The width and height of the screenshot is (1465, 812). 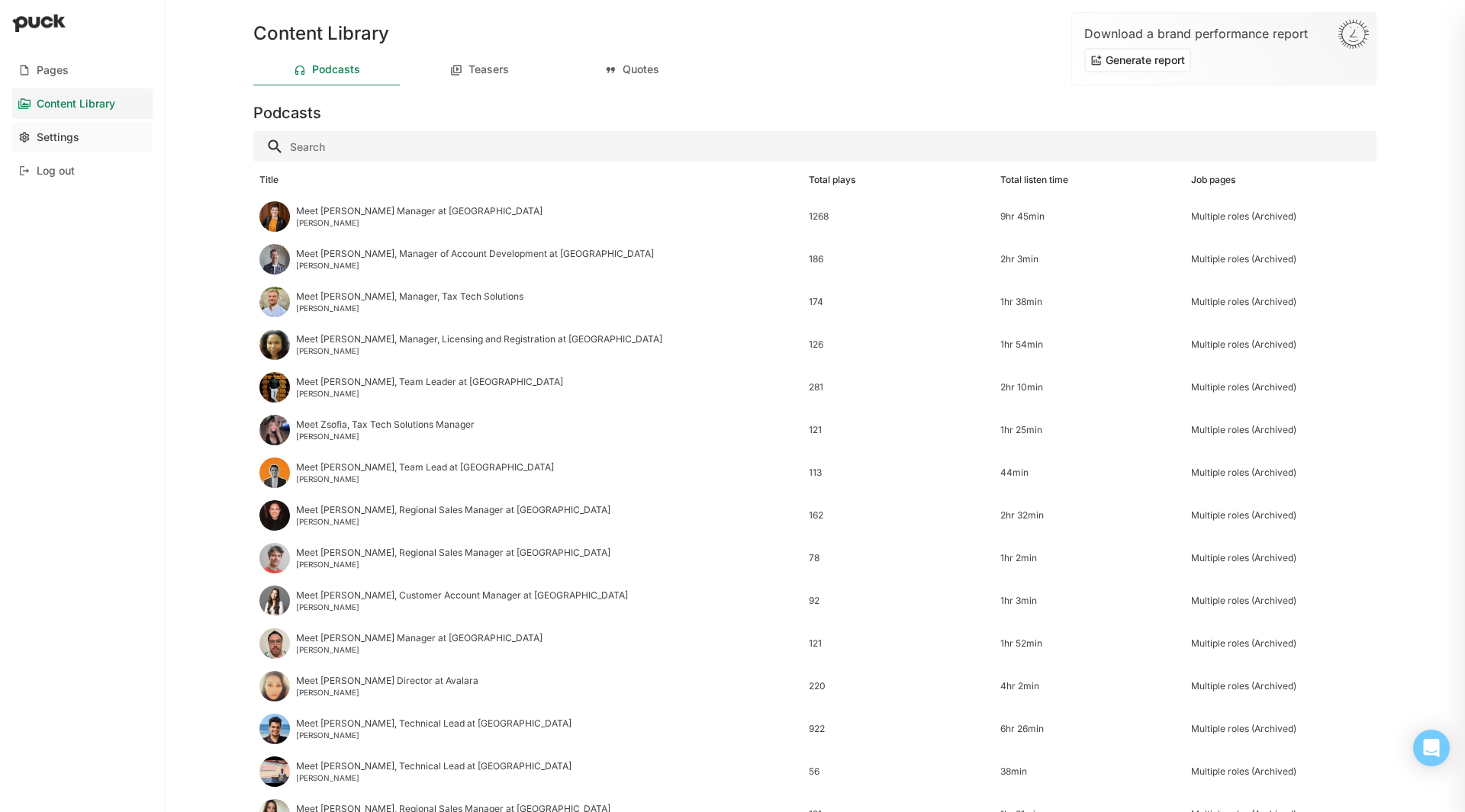 I want to click on div: Download a brand performance report, so click(x=1223, y=34).